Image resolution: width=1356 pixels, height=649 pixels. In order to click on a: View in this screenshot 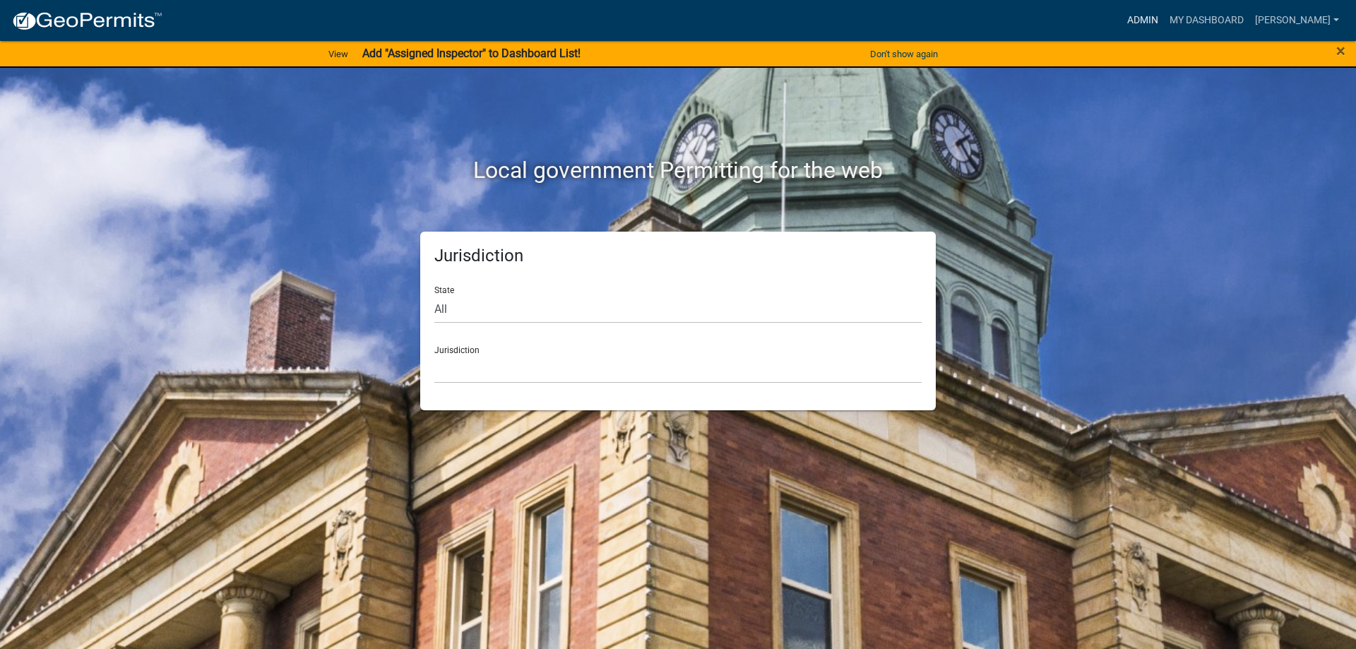, I will do `click(338, 54)`.